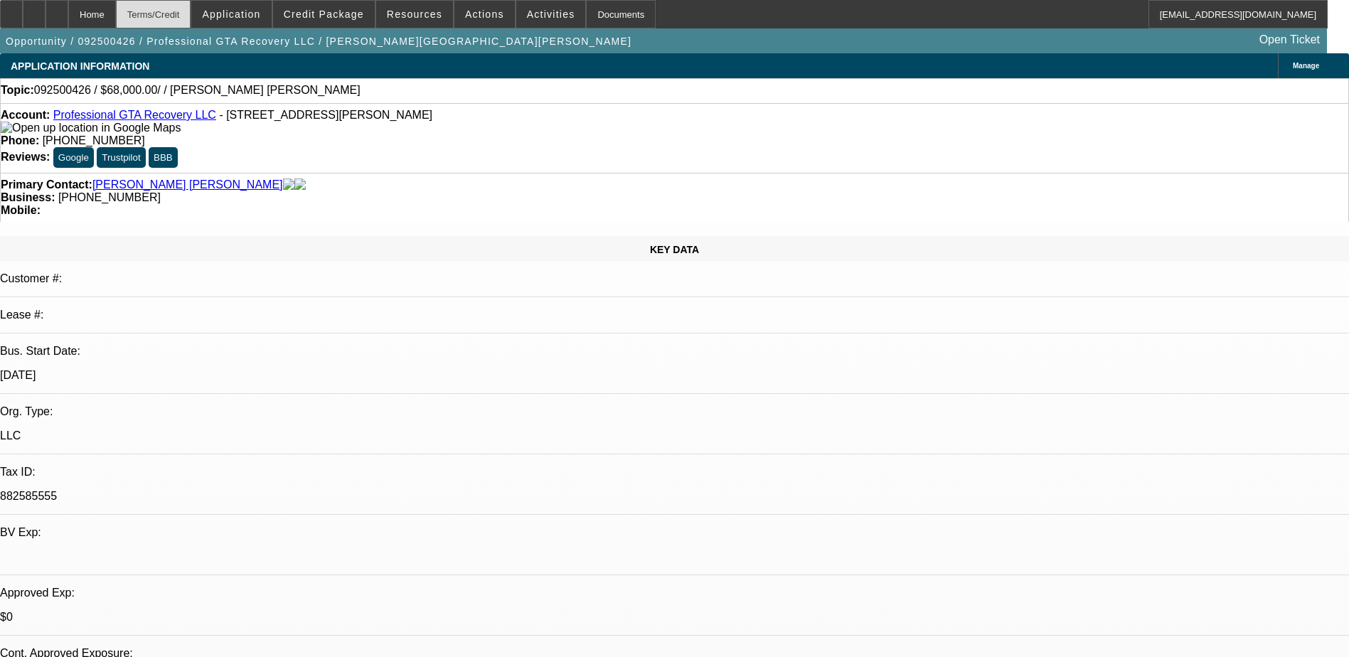  Describe the element at coordinates (121, 157) in the screenshot. I see `button: Trustpilot` at that location.